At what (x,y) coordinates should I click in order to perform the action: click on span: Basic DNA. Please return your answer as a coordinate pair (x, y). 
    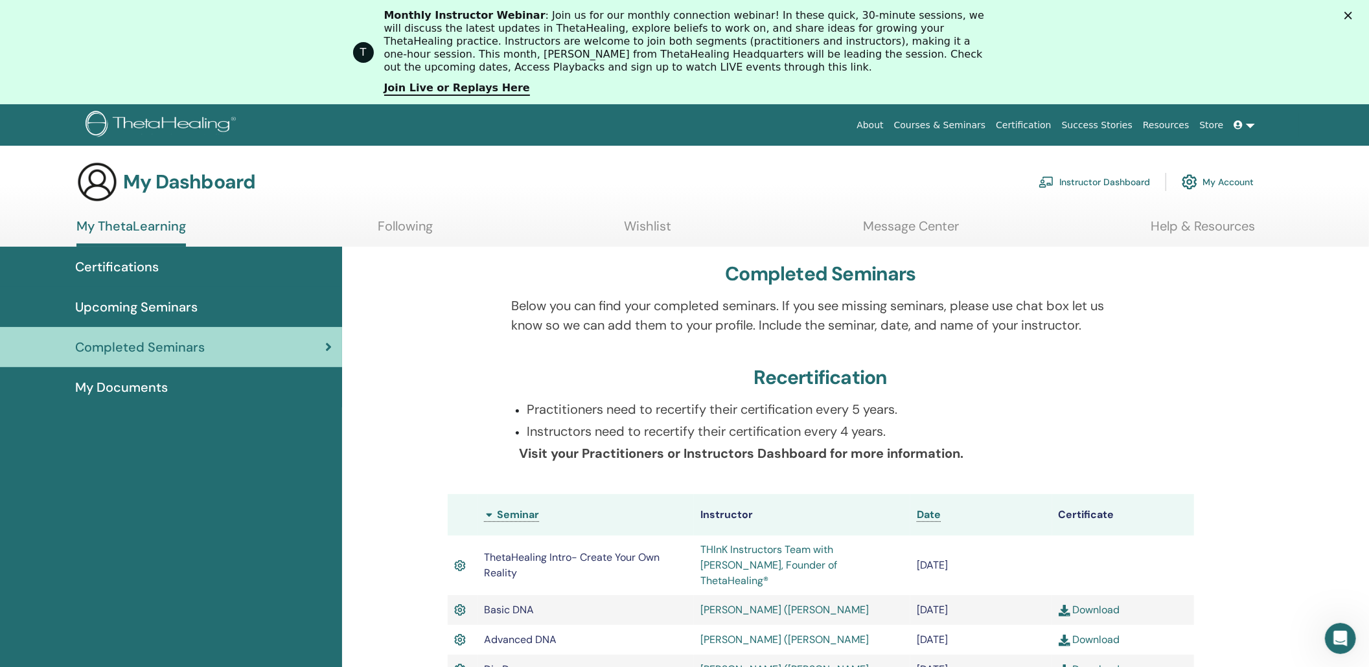
    Looking at the image, I should click on (509, 610).